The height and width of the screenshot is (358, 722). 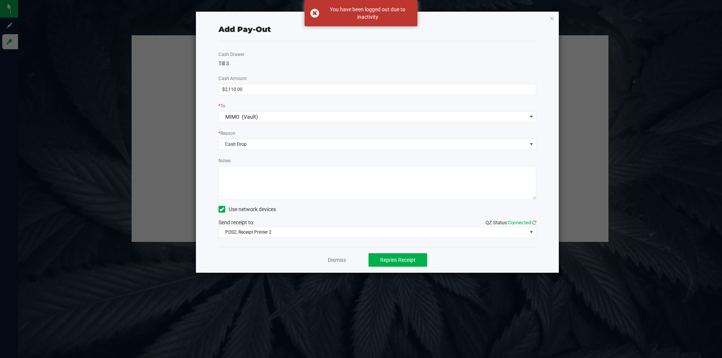 I want to click on span: POS2, Receipt Printer 2, so click(x=372, y=232).